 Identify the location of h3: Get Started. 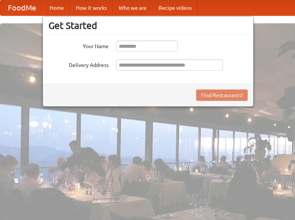
(148, 26).